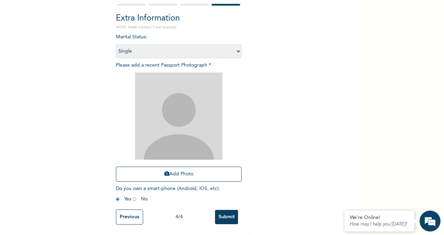 Image resolution: width=444 pixels, height=235 pixels. Describe the element at coordinates (179, 124) in the screenshot. I see `span: Please add a recent Passport Photograph` at that location.